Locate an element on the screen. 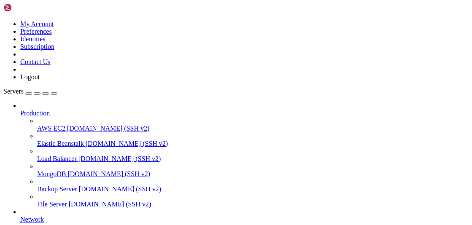  li: Production is located at coordinates (244, 155).